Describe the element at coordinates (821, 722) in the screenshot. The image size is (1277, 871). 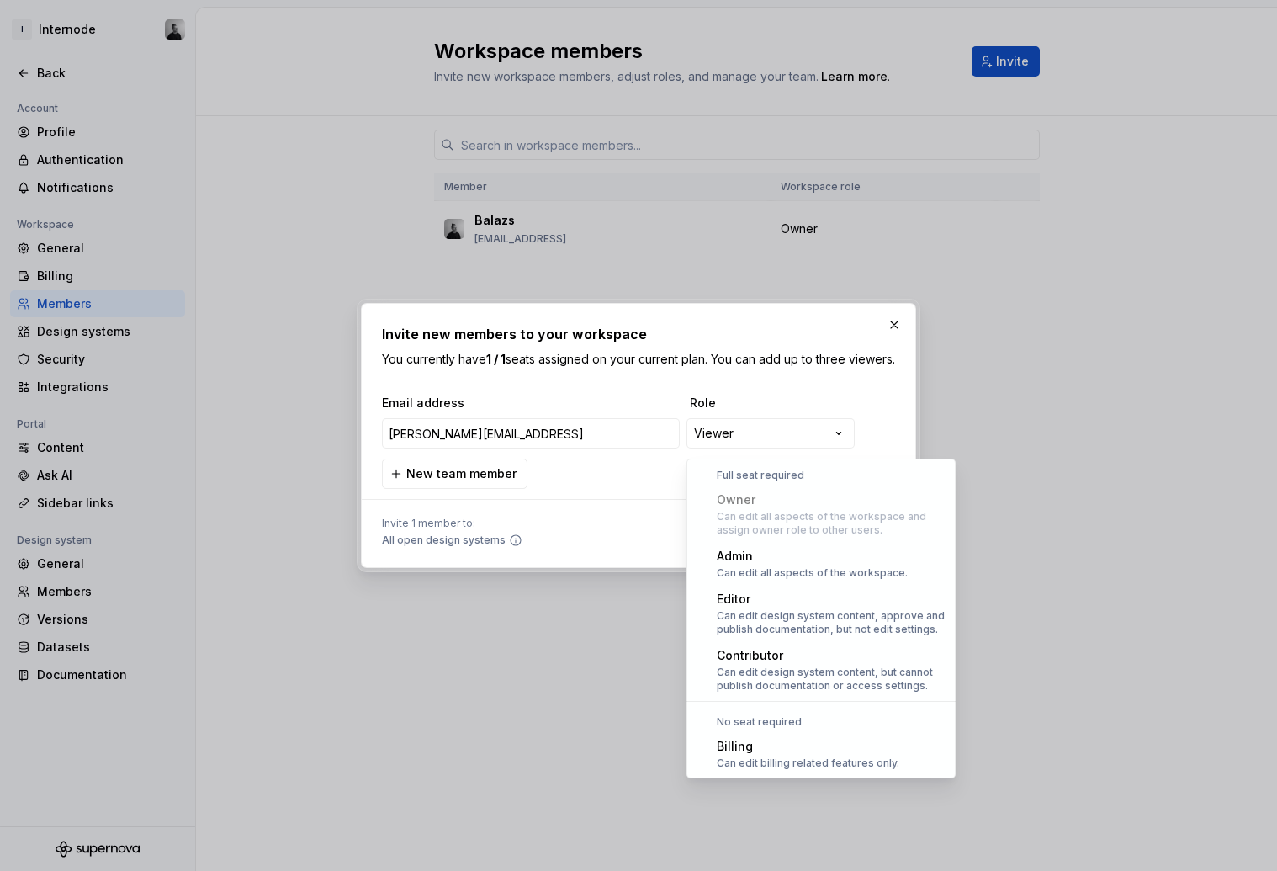
I see `div: No seat required` at that location.